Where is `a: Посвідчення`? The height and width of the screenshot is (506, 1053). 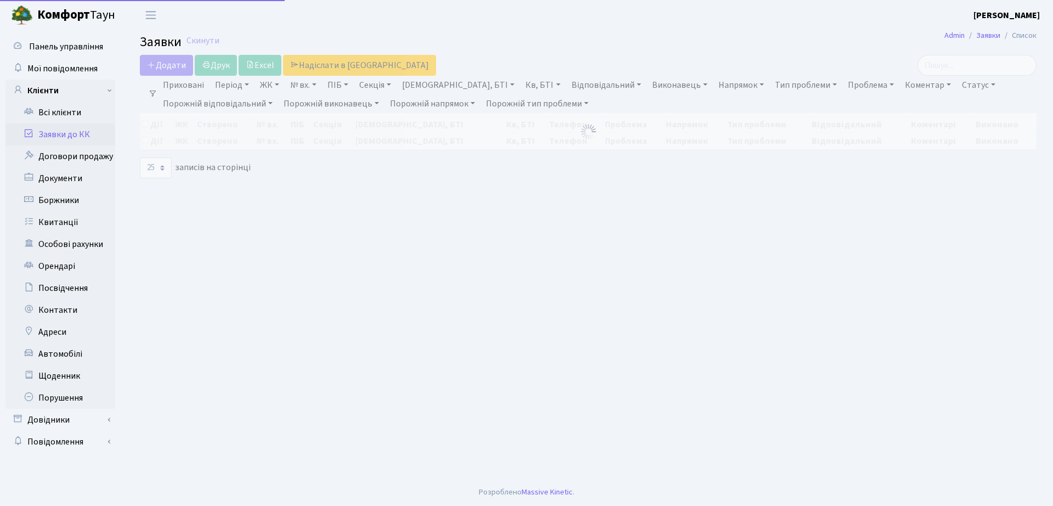 a: Посвідчення is located at coordinates (60, 288).